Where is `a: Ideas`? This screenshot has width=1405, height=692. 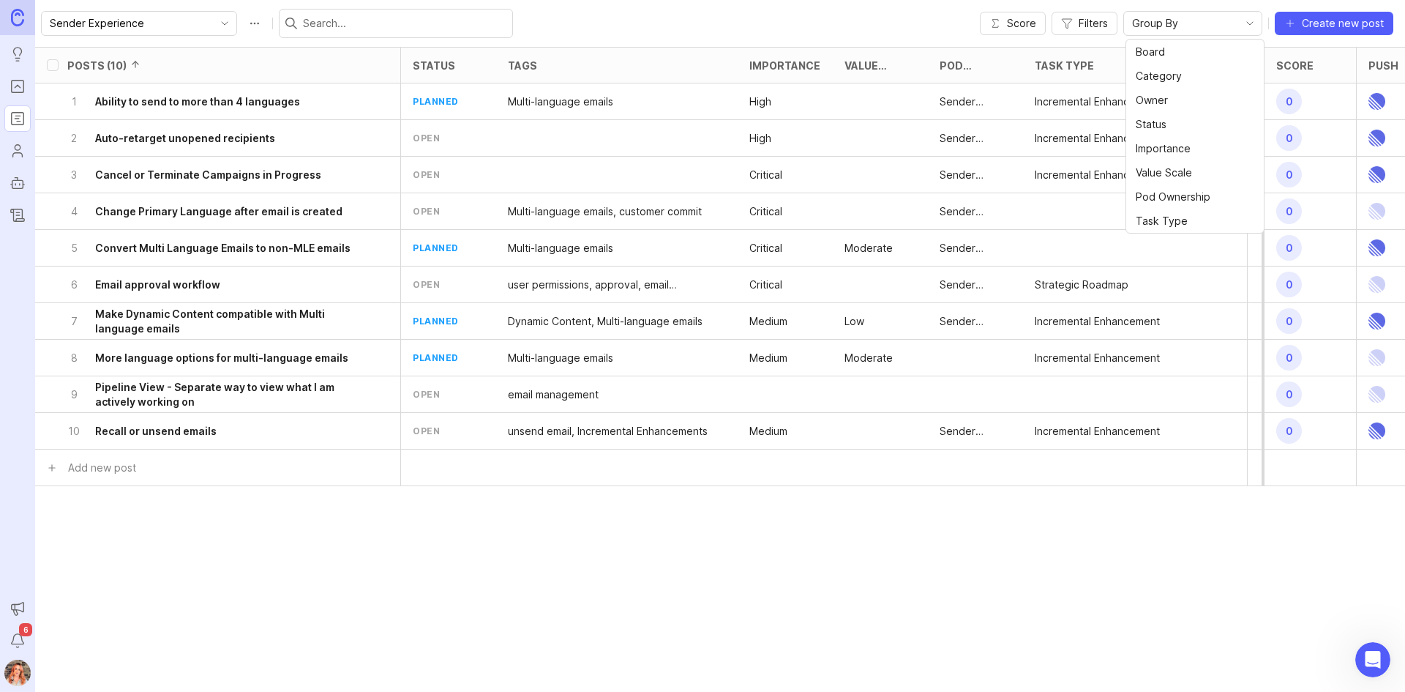 a: Ideas is located at coordinates (18, 54).